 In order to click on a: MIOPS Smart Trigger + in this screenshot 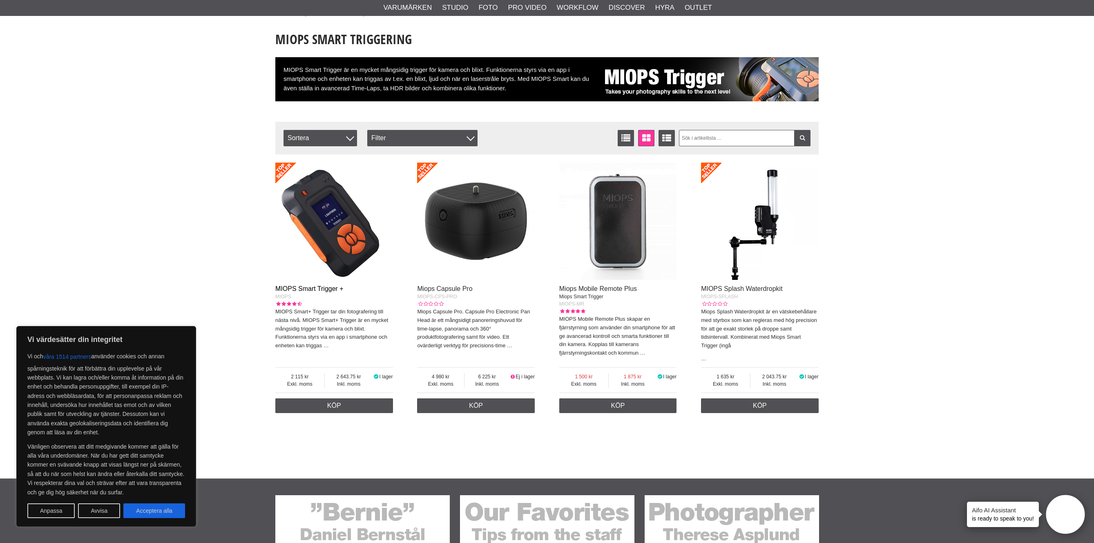, I will do `click(309, 288)`.